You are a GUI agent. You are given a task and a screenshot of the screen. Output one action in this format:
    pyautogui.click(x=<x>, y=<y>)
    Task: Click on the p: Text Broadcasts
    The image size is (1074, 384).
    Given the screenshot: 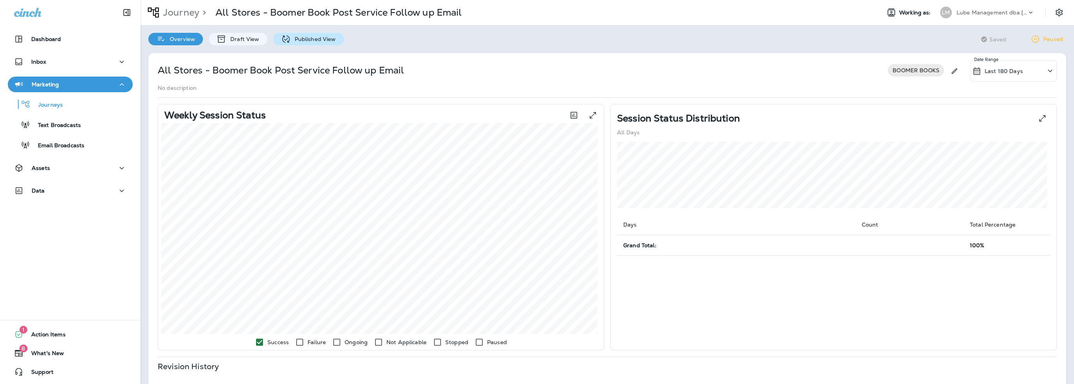 What is the action you would take?
    pyautogui.click(x=55, y=125)
    